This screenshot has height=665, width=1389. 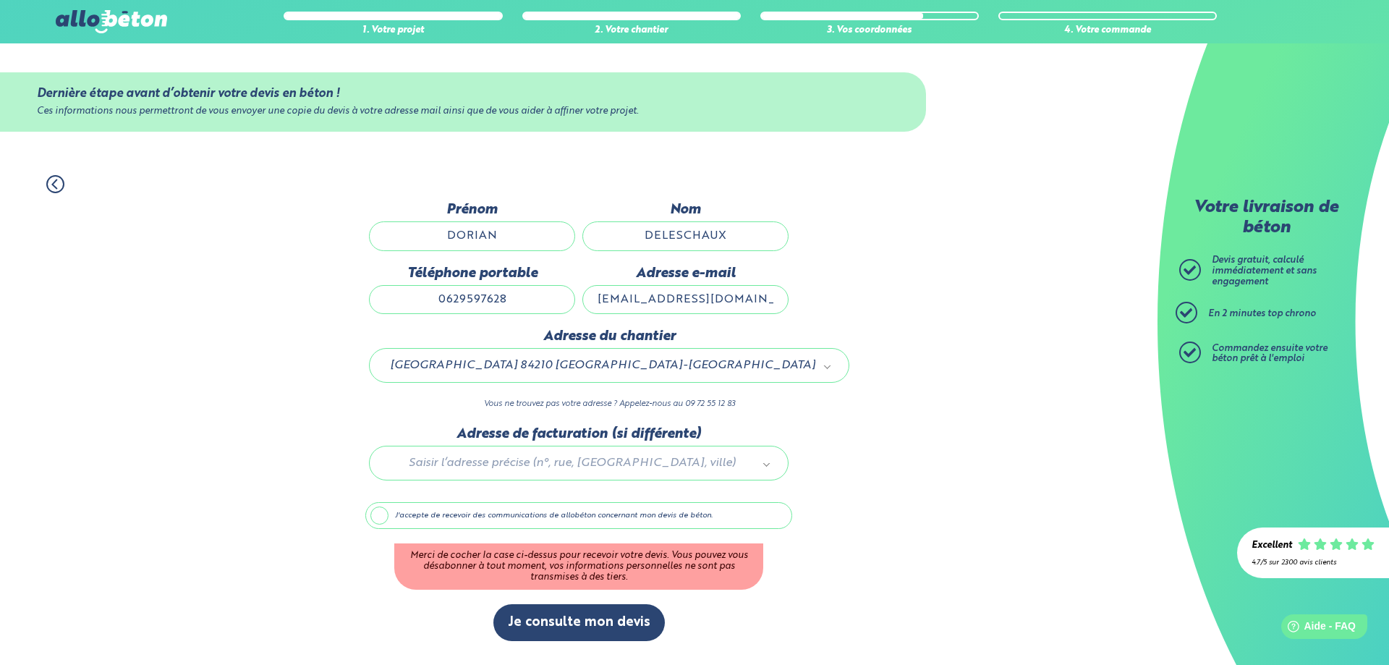 I want to click on div: 2. Votre chantier, so click(x=632, y=30).